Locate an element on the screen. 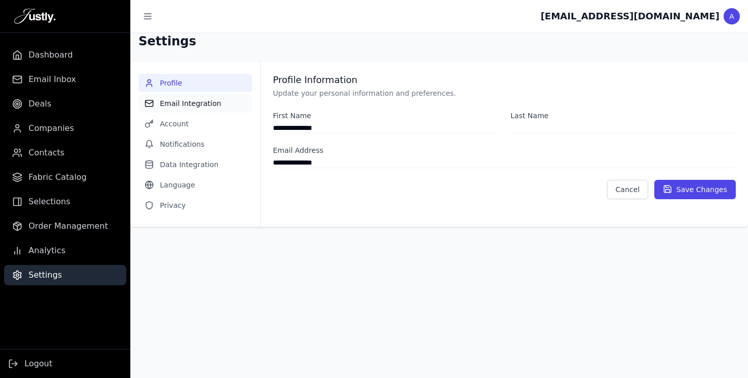 The height and width of the screenshot is (378, 748). a: Settings is located at coordinates (65, 275).